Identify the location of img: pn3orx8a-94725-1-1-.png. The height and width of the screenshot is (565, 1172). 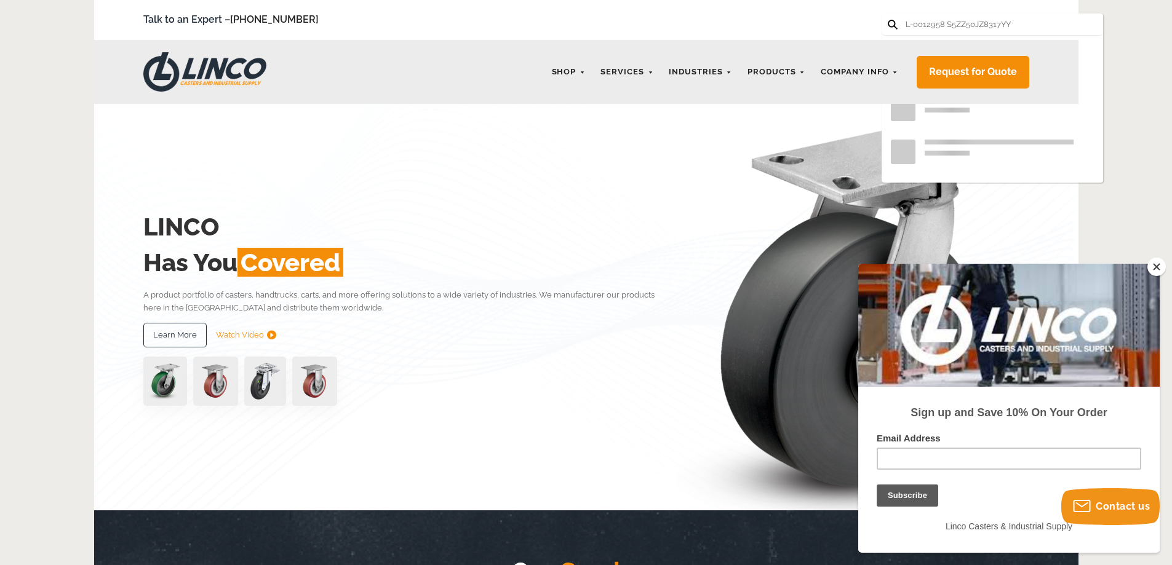
(165, 381).